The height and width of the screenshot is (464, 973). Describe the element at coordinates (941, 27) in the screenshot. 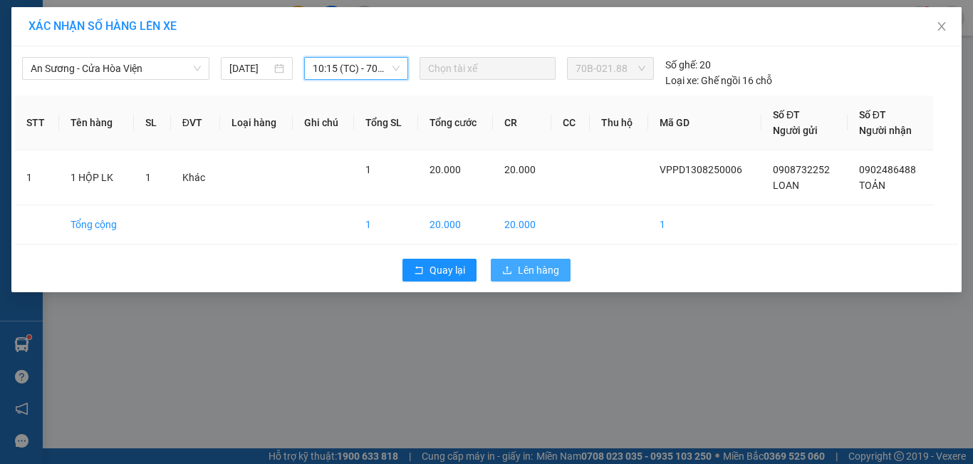

I see `button: Close` at that location.